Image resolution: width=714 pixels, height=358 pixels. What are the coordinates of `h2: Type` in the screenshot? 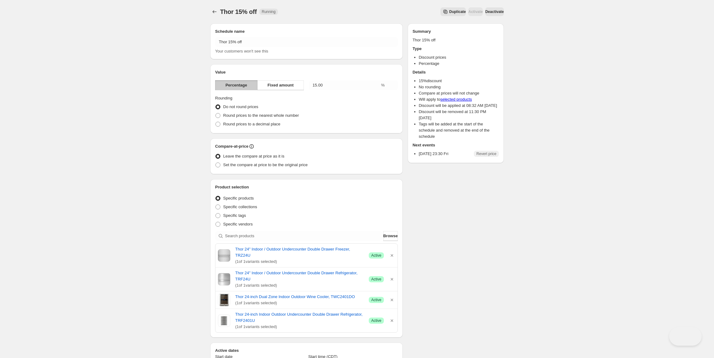 It's located at (456, 49).